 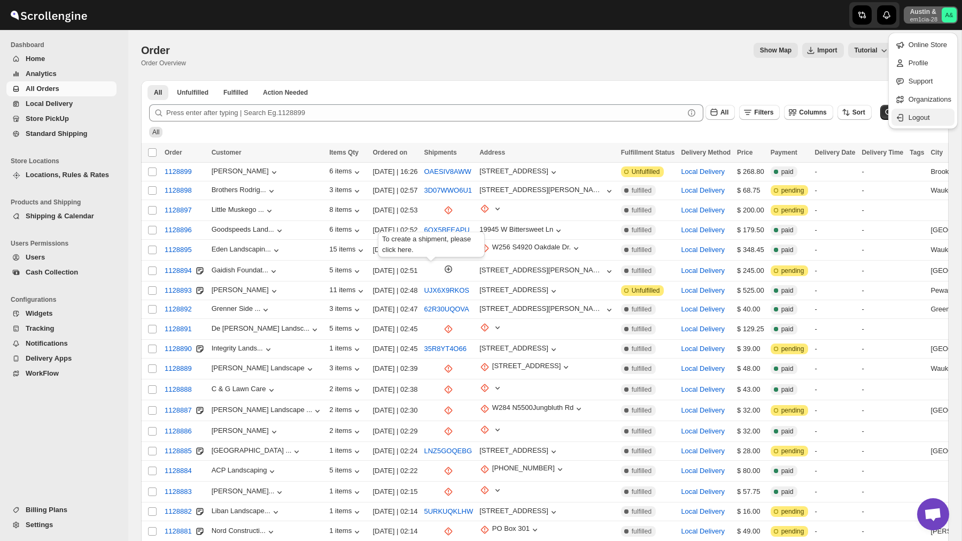 I want to click on button: Unfulfilled, so click(x=192, y=92).